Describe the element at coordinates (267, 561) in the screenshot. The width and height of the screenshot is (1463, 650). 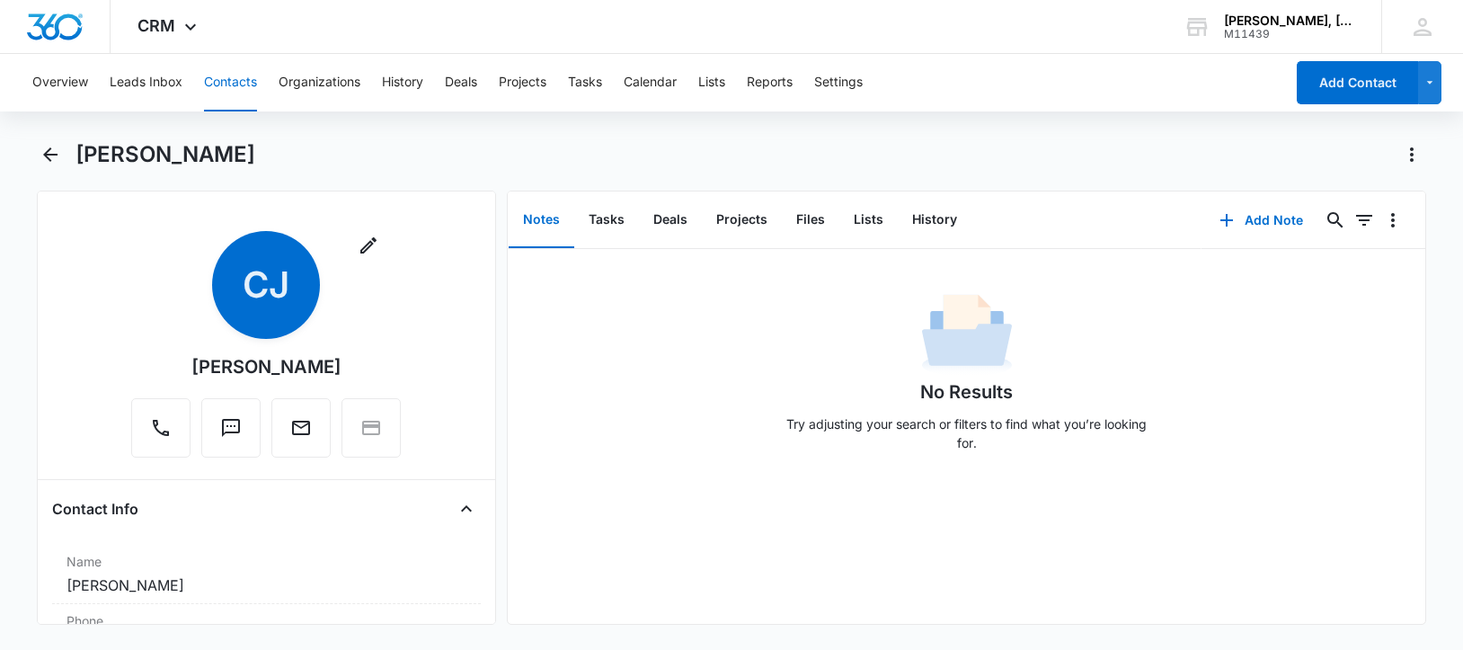
I see `label: Name` at that location.